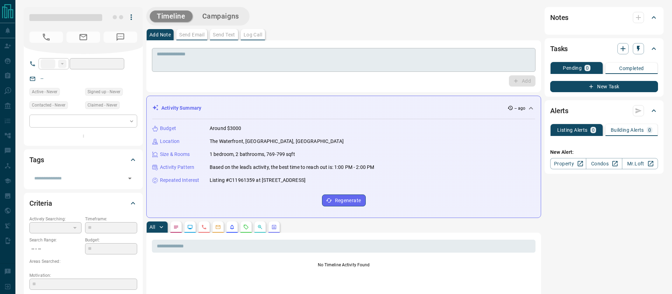  Describe the element at coordinates (568, 163) in the screenshot. I see `a: Property` at that location.